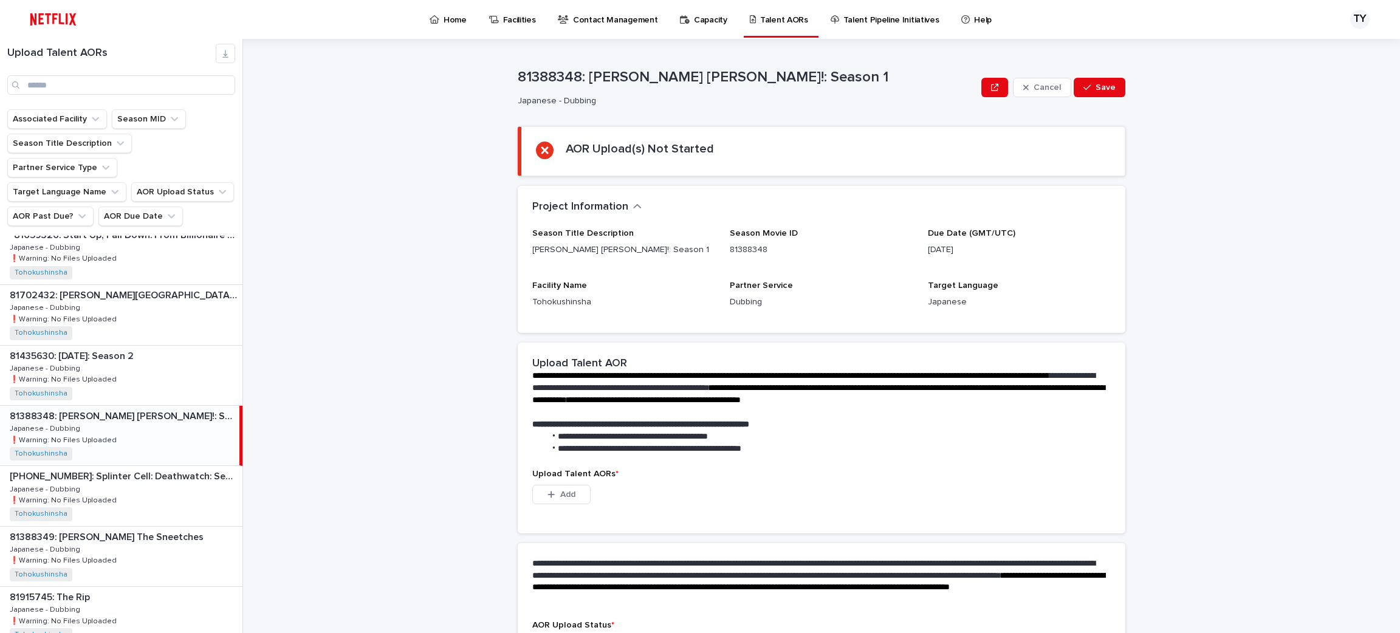  Describe the element at coordinates (580, 364) in the screenshot. I see `h2: Upload Talent AOR` at that location.